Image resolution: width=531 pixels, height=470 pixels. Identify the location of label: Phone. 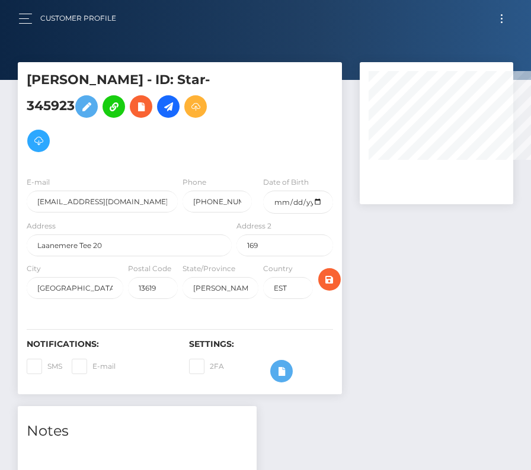
(194, 182).